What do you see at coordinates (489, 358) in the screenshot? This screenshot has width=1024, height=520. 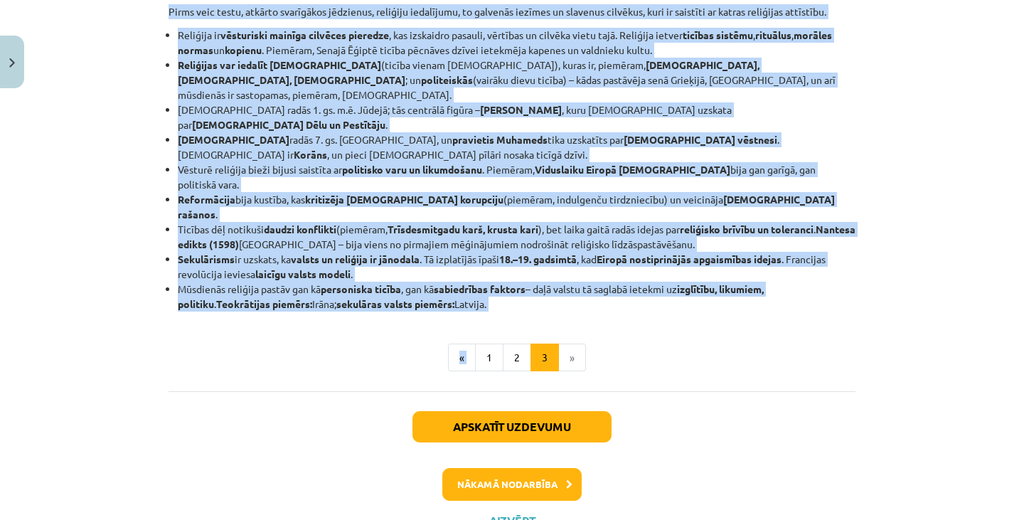 I see `button: 1` at bounding box center [489, 358].